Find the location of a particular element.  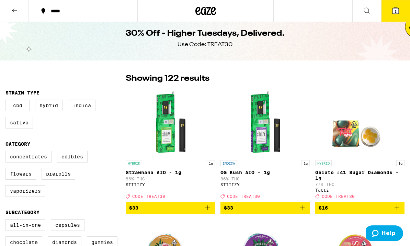

label: Capsules is located at coordinates (68, 225).